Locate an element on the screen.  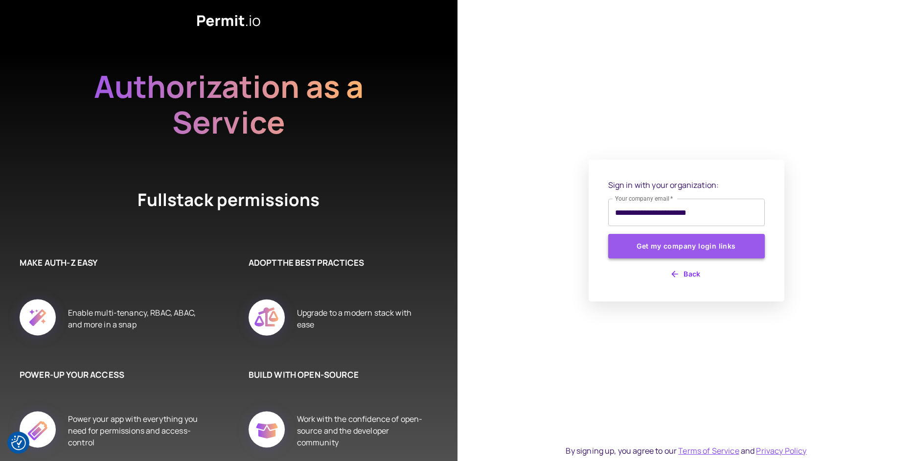
h4: Fullstack permissions is located at coordinates (229, 203).